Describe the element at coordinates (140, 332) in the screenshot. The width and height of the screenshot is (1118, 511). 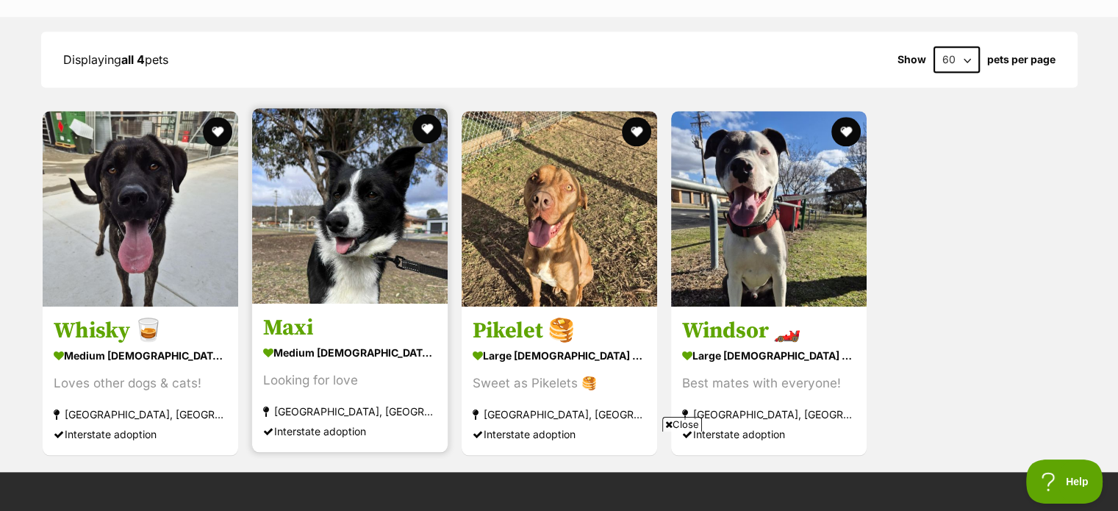
I see `h3: Whisky 🥃` at that location.